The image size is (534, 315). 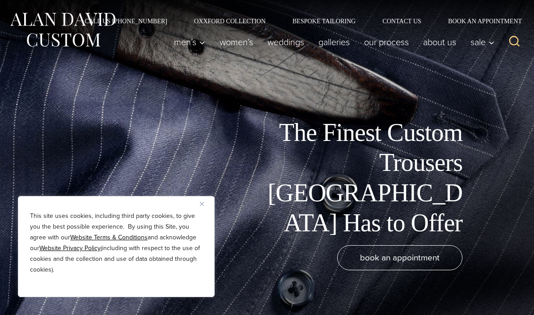 I want to click on img: Close, so click(x=202, y=203).